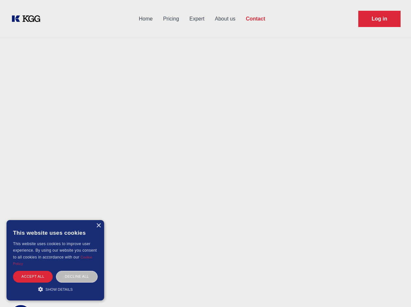 This screenshot has width=411, height=307. I want to click on div: Chat Widget, so click(395, 291).